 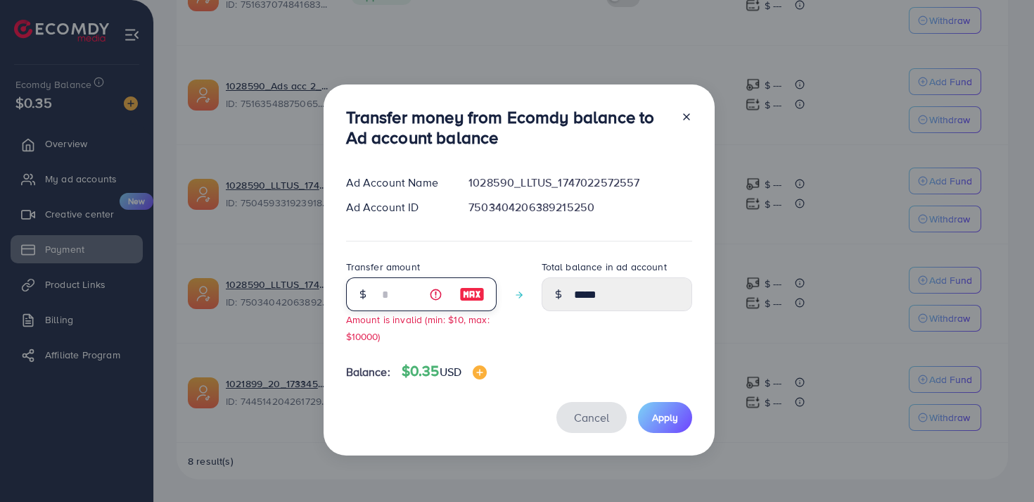 What do you see at coordinates (368, 371) in the screenshot?
I see `span: Balance:` at bounding box center [368, 371].